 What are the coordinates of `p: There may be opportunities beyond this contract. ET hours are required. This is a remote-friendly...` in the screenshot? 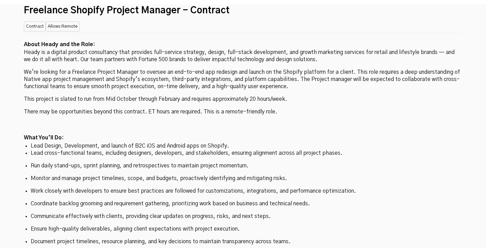 It's located at (243, 112).